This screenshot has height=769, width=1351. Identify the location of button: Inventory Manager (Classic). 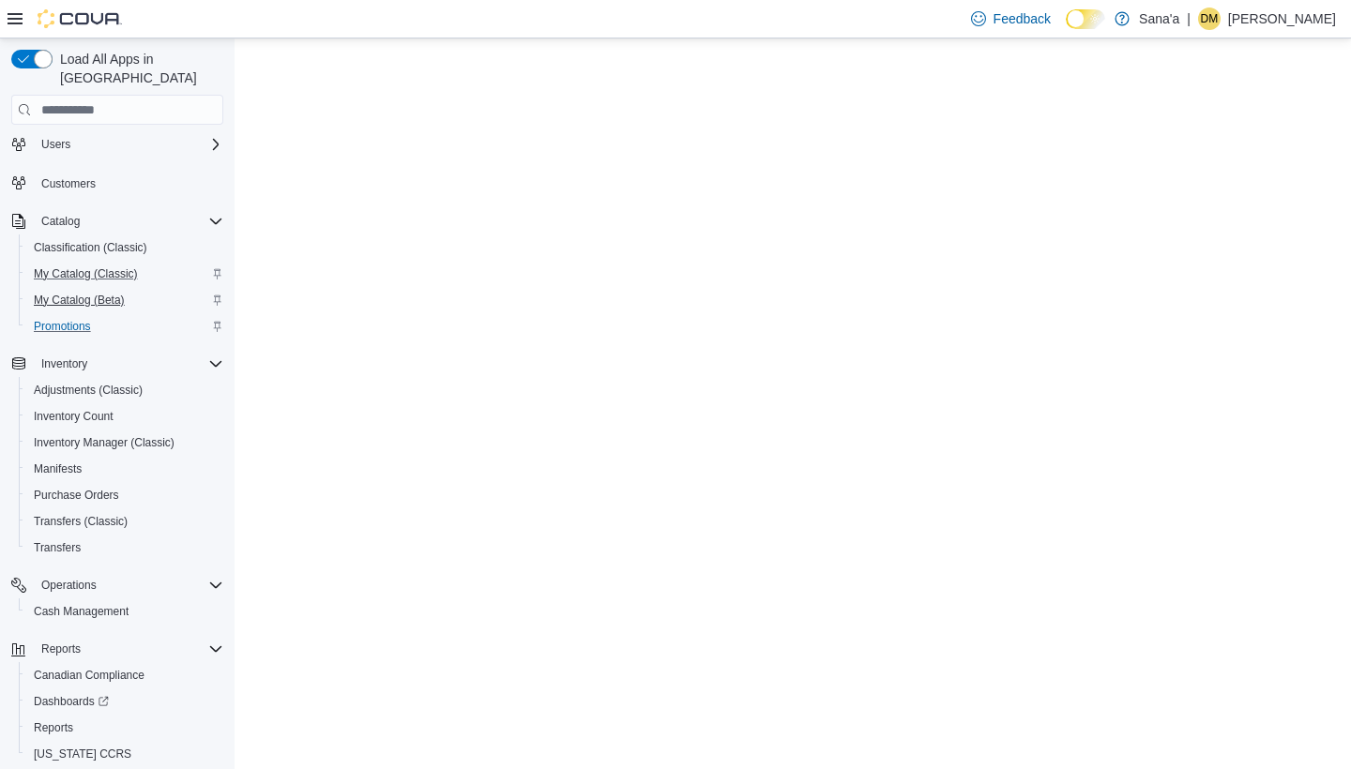
(125, 443).